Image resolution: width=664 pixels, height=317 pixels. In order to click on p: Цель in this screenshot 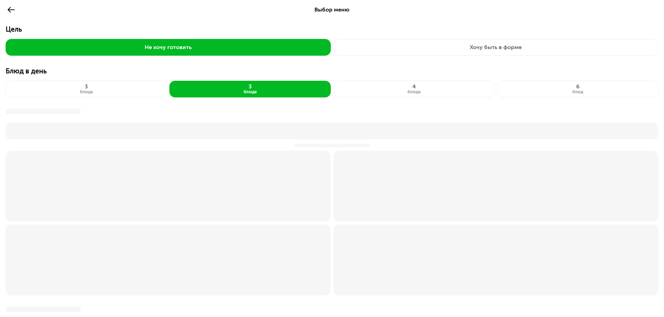, I will do `click(332, 32)`.